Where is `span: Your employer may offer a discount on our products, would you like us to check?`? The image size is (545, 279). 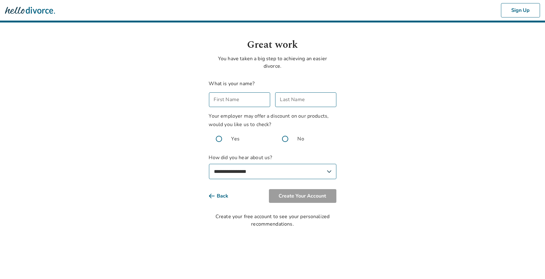 span: Your employer may offer a discount on our products, would you like us to check? is located at coordinates (269, 120).